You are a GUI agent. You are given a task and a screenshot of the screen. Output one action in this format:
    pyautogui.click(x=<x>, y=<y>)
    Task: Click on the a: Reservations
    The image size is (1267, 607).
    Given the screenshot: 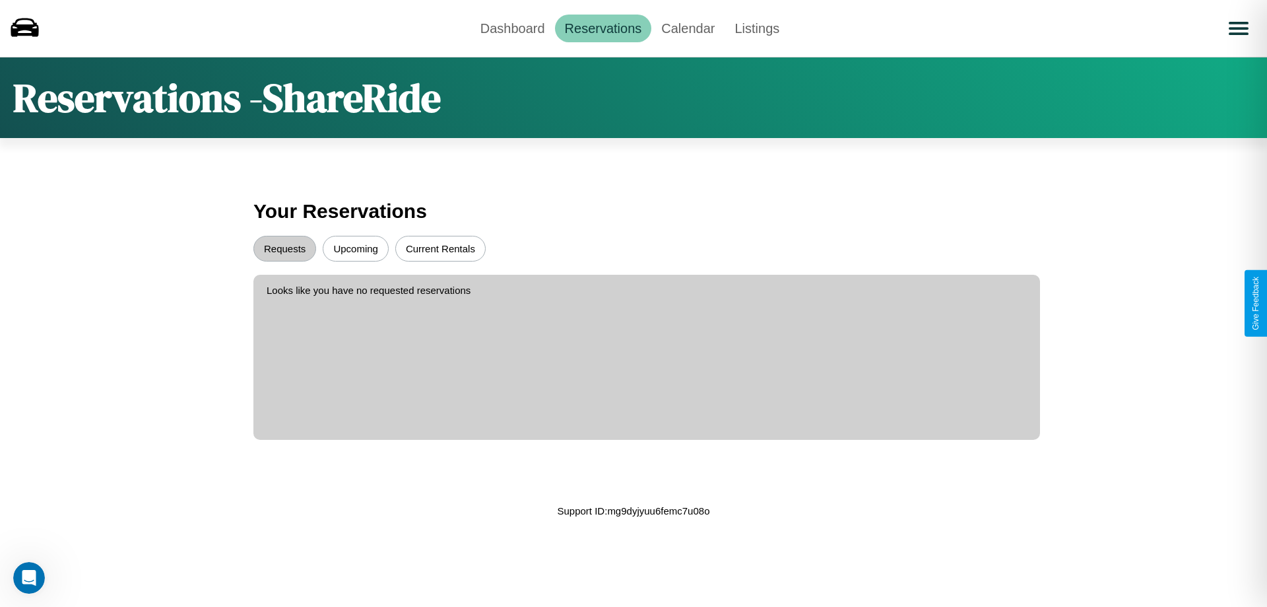 What is the action you would take?
    pyautogui.click(x=603, y=28)
    